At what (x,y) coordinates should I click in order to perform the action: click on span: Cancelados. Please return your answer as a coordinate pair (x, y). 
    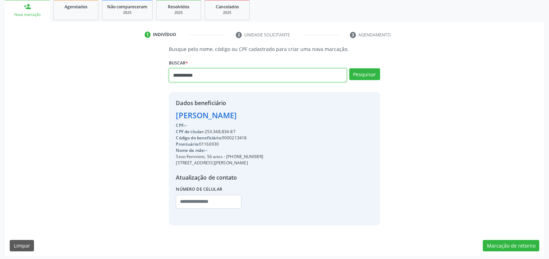
    Looking at the image, I should click on (227, 7).